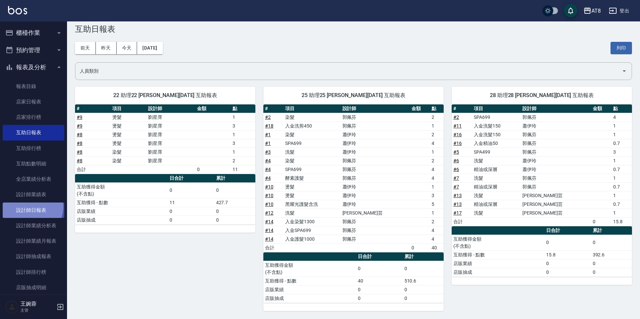  I want to click on a: 報表目錄, so click(34, 86).